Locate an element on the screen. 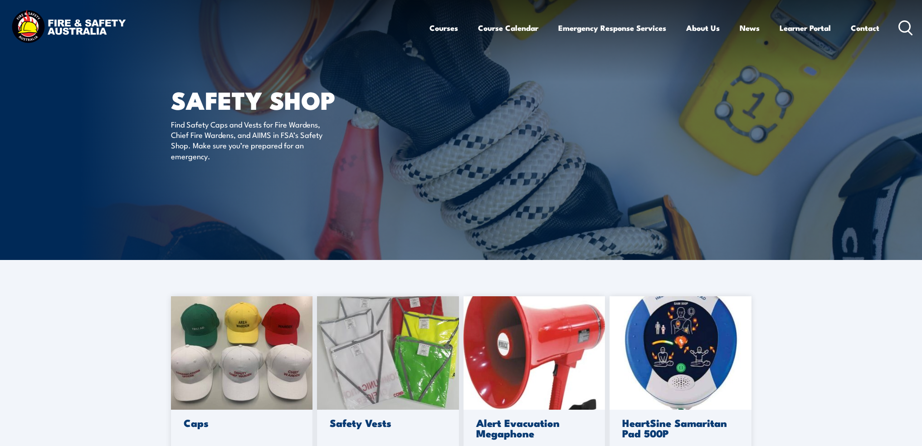  h1: SAFETY SHOP is located at coordinates (283, 99).